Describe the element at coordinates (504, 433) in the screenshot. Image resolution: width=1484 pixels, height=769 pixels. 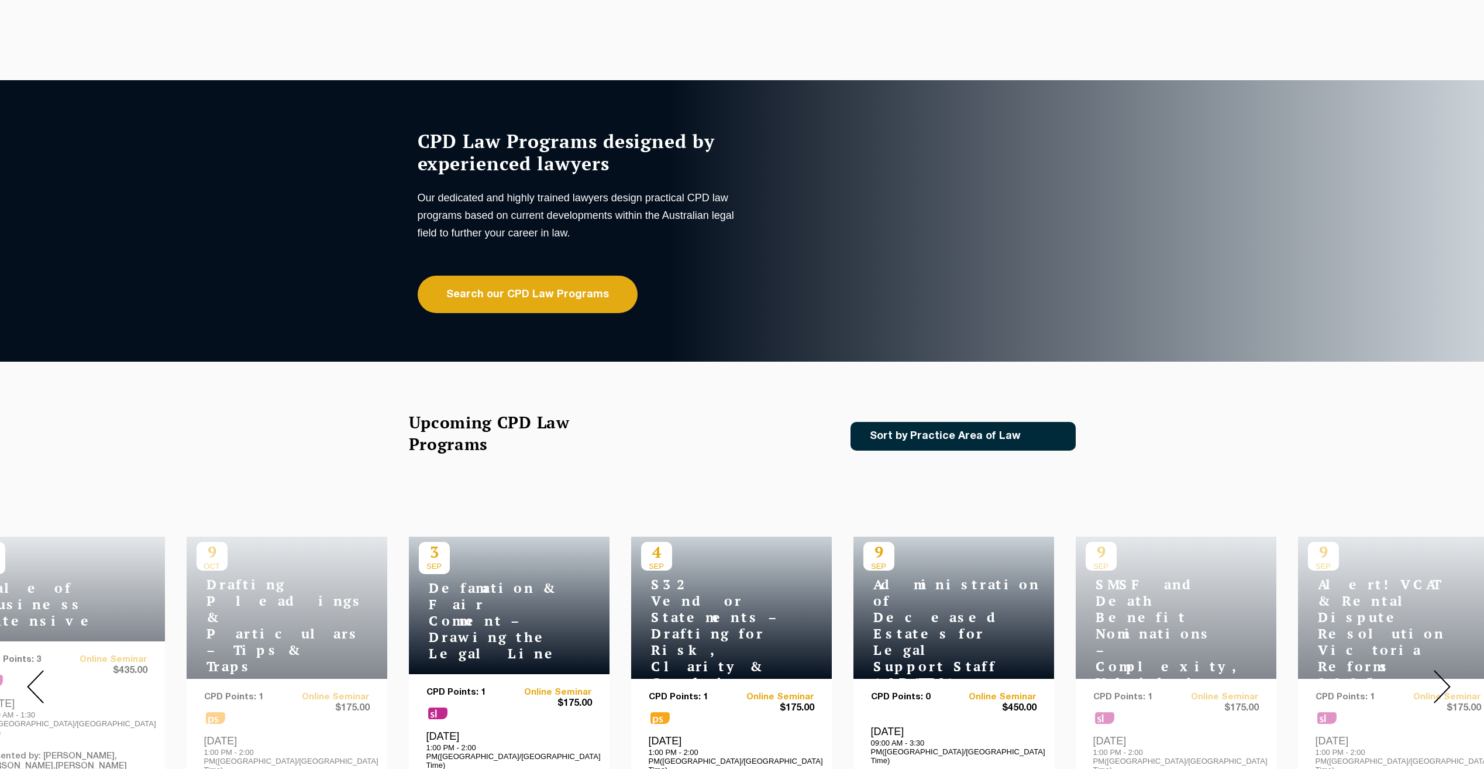
I see `h2: Upcoming CPD Law Programs` at that location.